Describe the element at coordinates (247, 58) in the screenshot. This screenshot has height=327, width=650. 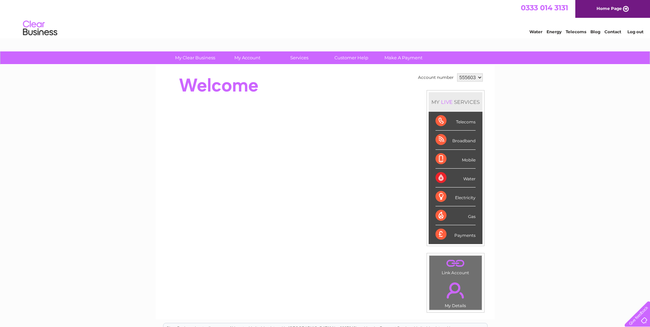
I see `a: My Account` at that location.